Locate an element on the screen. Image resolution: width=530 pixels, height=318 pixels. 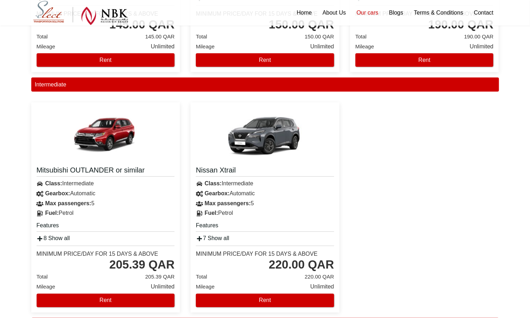
div: 220.00 QAR is located at coordinates (301, 265).